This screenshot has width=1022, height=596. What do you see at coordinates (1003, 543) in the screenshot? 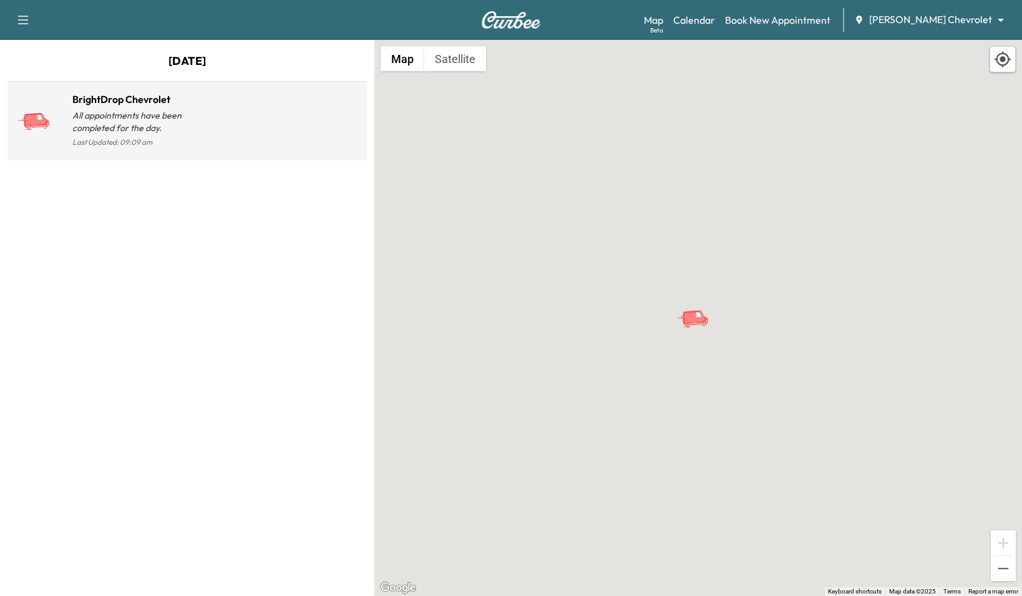
I see `button: Zoom in` at bounding box center [1003, 543].